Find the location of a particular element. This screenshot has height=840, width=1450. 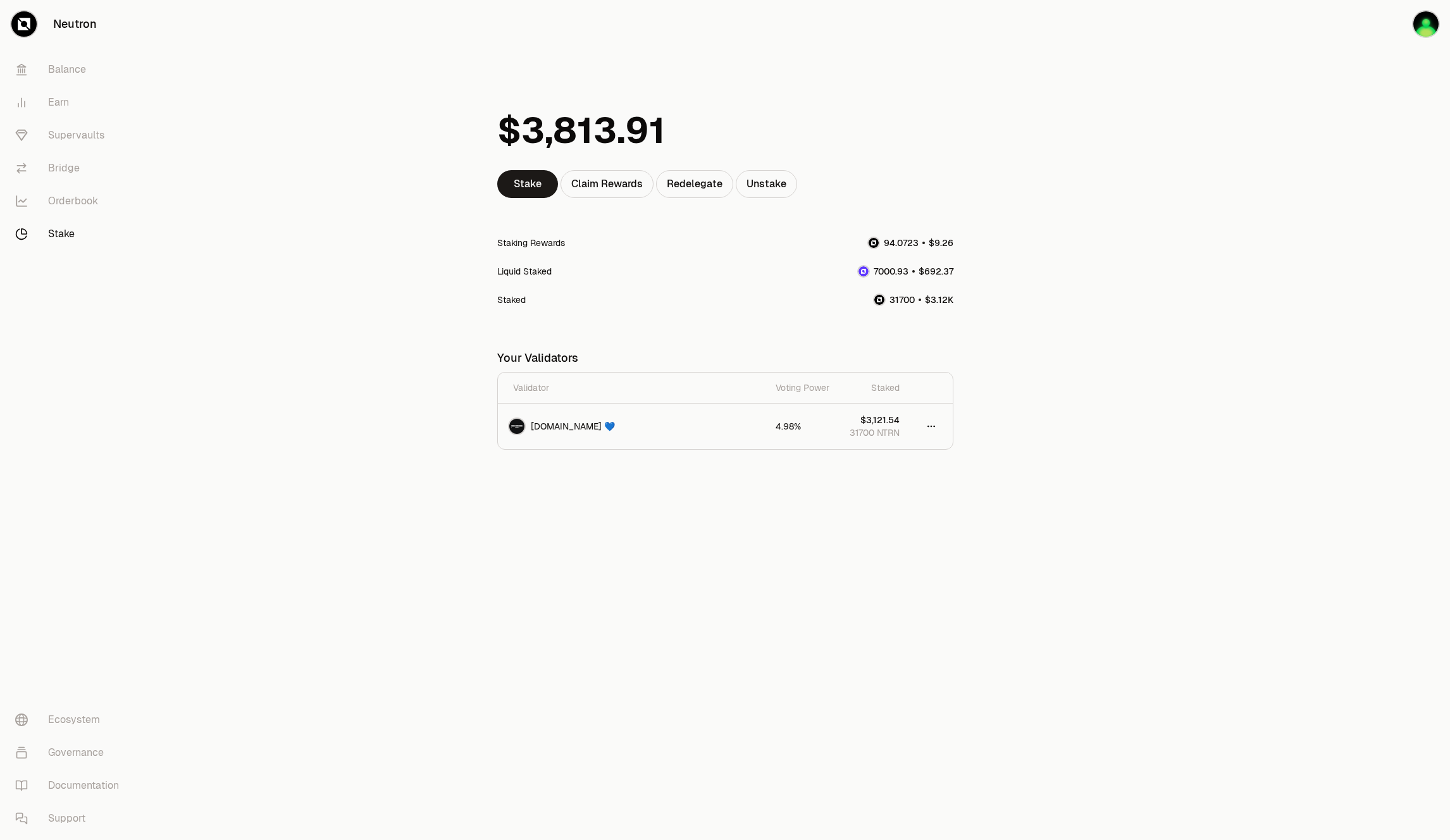

a: Supervaults is located at coordinates (70, 135).